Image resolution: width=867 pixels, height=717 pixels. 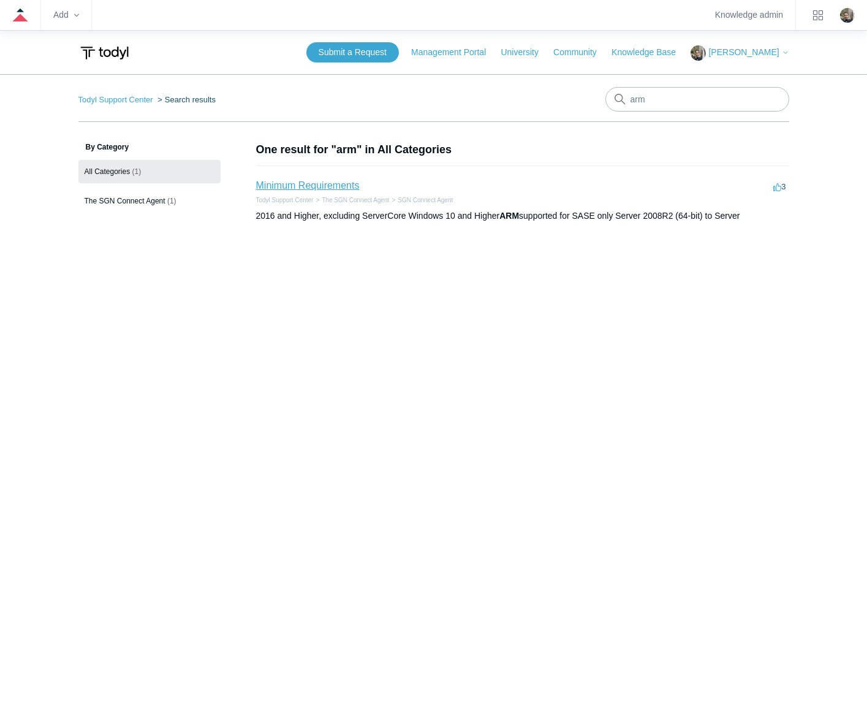 What do you see at coordinates (125, 201) in the screenshot?
I see `span: The SGN Connect Agent` at bounding box center [125, 201].